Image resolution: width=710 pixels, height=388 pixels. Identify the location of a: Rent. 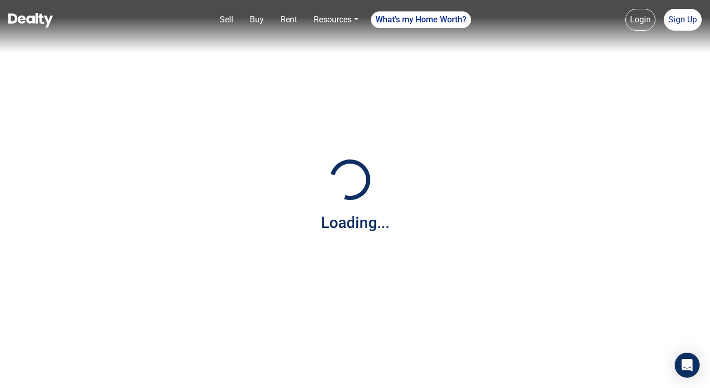
(289, 20).